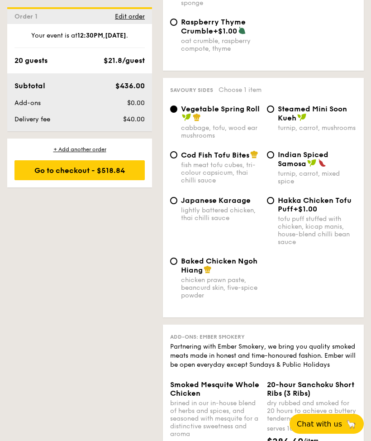  Describe the element at coordinates (207, 337) in the screenshot. I see `span: Add-ons: Ember Smokery` at that location.